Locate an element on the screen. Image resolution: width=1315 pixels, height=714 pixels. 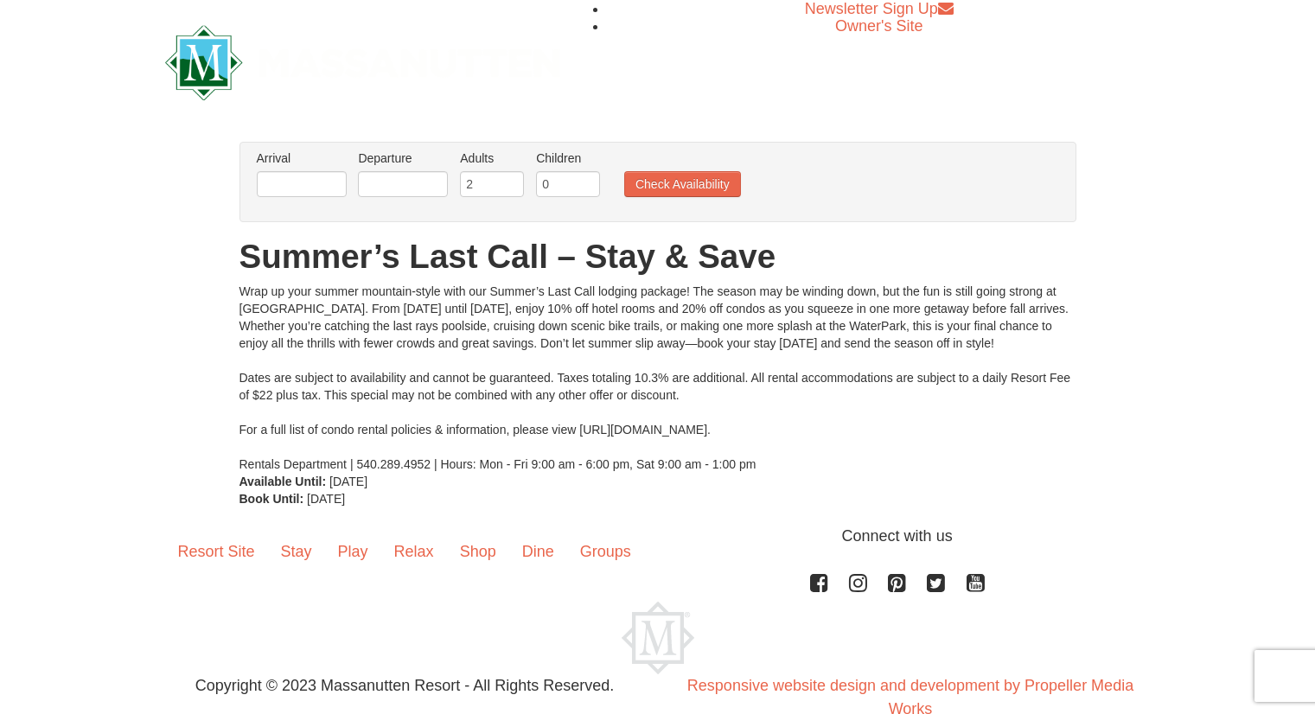
p: Copyright © 2023 Massanutten Resort - All Rights Reserved. is located at coordinates (405, 686).